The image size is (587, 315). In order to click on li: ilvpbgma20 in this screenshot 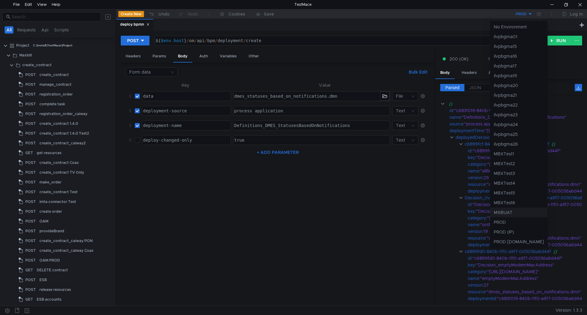, I will do `click(519, 86)`.